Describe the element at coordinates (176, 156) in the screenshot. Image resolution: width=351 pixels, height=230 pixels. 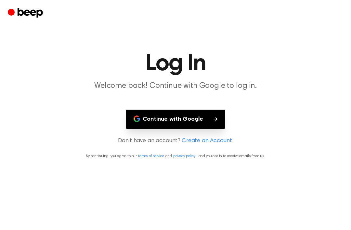
I see `p: By continuing, you agree to our and , and you opt in to receive emails from us.` at that location.